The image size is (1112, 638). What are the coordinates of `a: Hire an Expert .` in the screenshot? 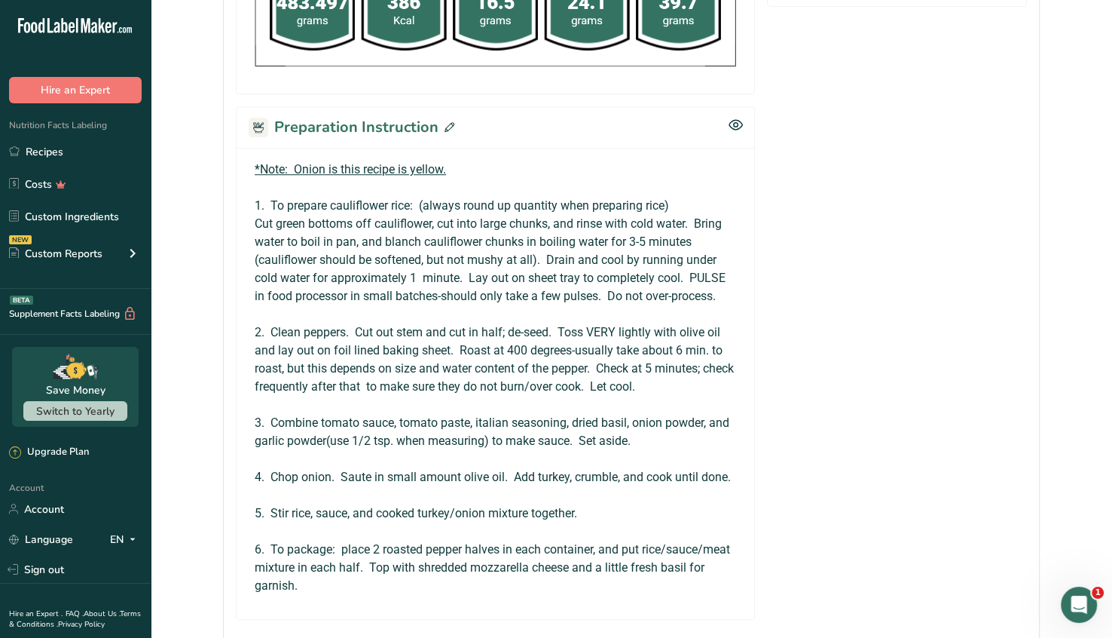 It's located at (35, 613).